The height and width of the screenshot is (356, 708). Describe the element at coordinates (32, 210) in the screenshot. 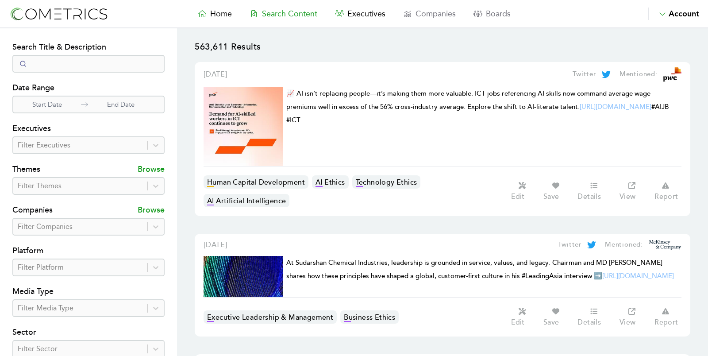

I see `h4: Companies` at that location.